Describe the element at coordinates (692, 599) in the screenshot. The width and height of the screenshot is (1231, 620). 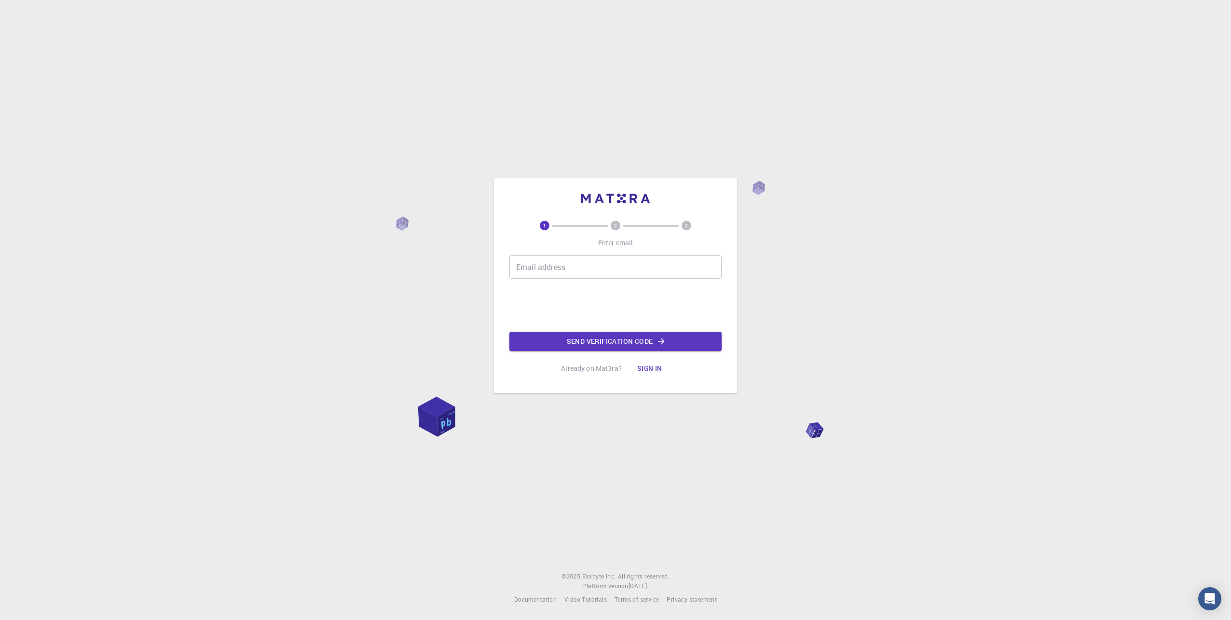
I see `span: Privacy statement` at that location.